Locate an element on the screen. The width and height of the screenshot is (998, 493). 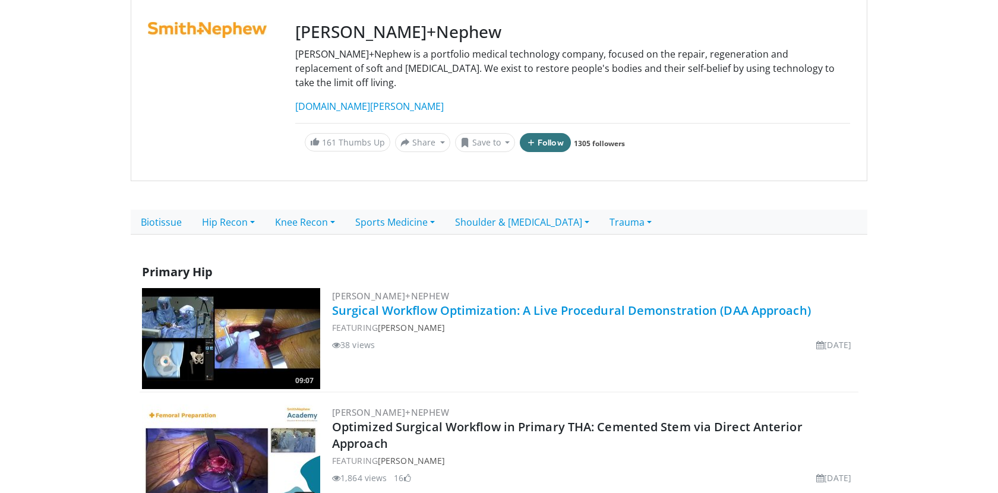
img: bcfc90b5-8c69-4b20-afee-af4c0acaf118.300x170_q85_crop-smart_upscale.jpg is located at coordinates (231, 339).